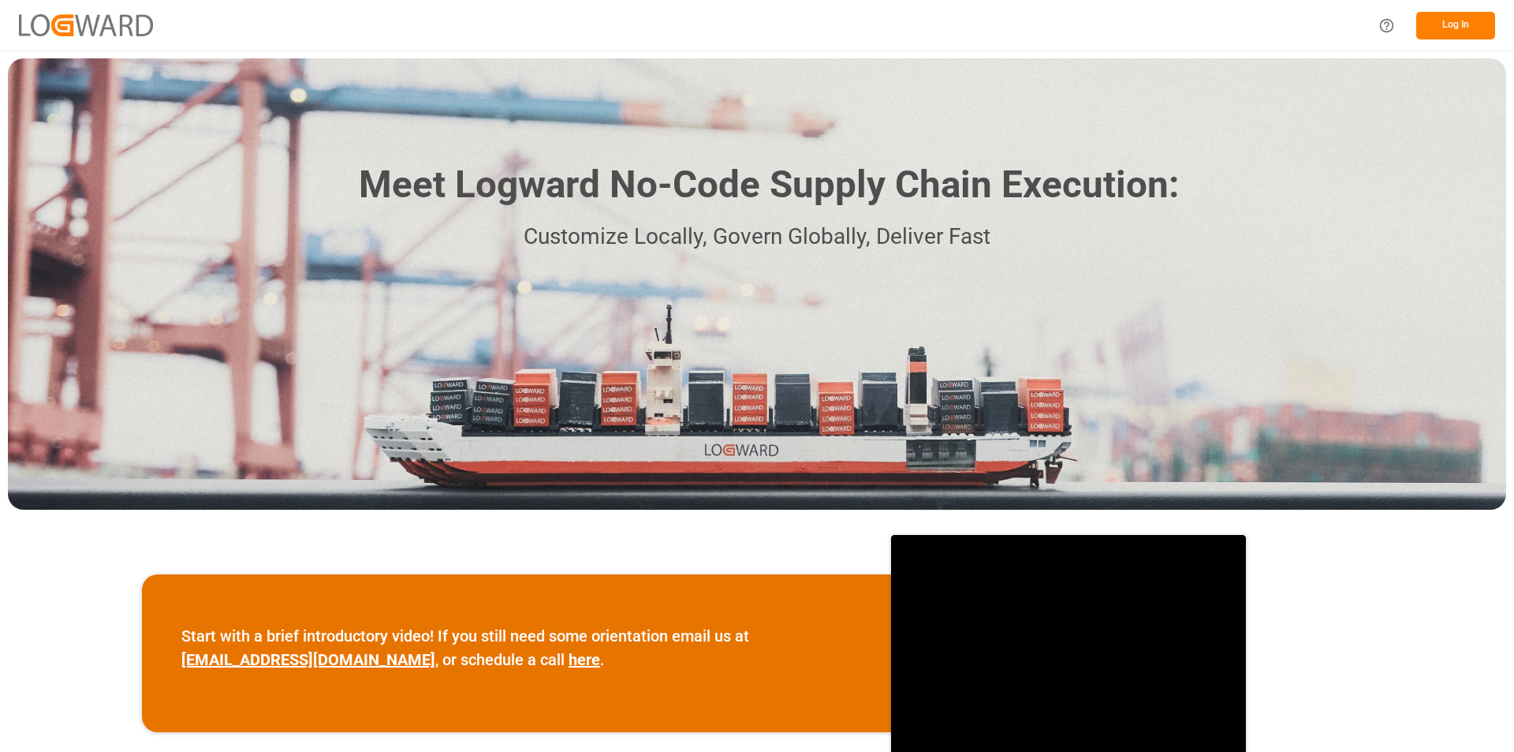 This screenshot has height=752, width=1514. Describe the element at coordinates (769, 185) in the screenshot. I see `h1: Meet Logward No-Code Supply Chain Execution:` at that location.